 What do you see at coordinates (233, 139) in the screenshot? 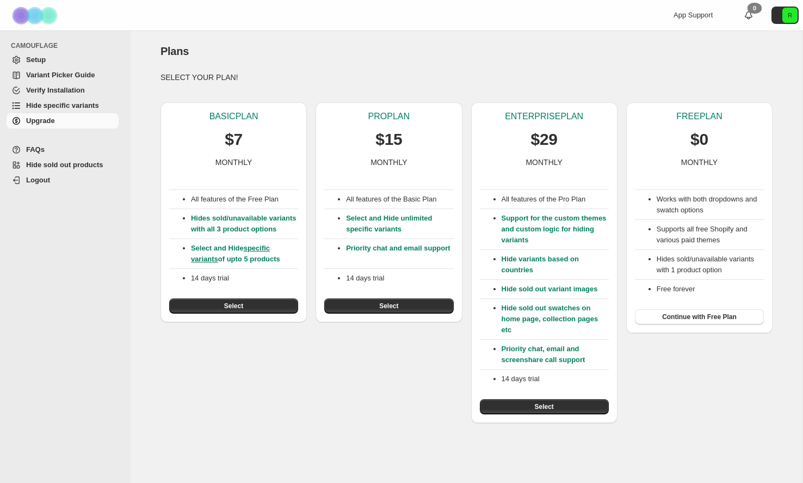
I see `p: $7` at bounding box center [233, 139].